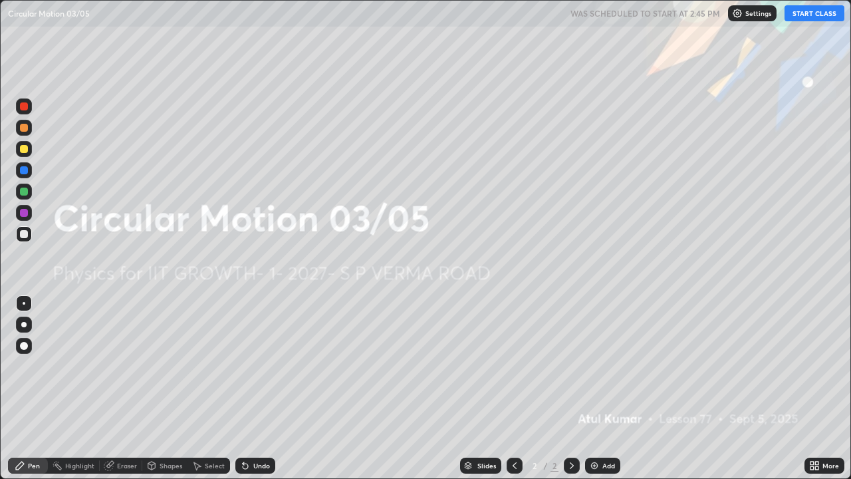 This screenshot has height=479, width=851. What do you see at coordinates (49, 13) in the screenshot?
I see `p: Circular Motion 03/05` at bounding box center [49, 13].